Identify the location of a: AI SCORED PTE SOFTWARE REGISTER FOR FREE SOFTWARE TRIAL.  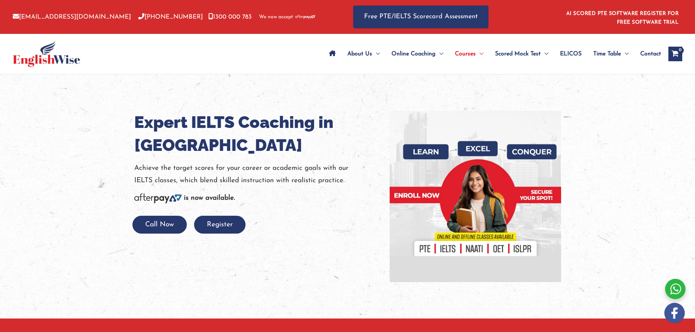
(622, 18).